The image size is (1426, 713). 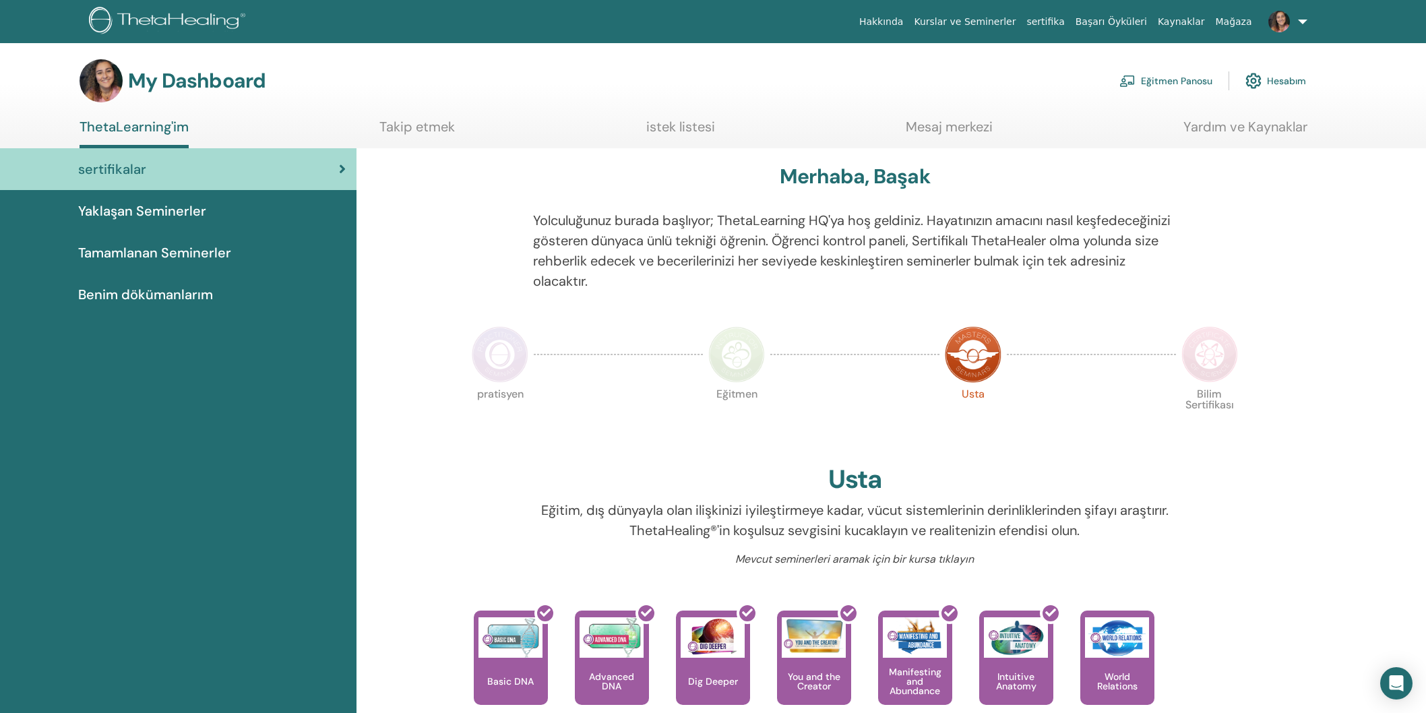 I want to click on img: You and the Creator, so click(x=814, y=636).